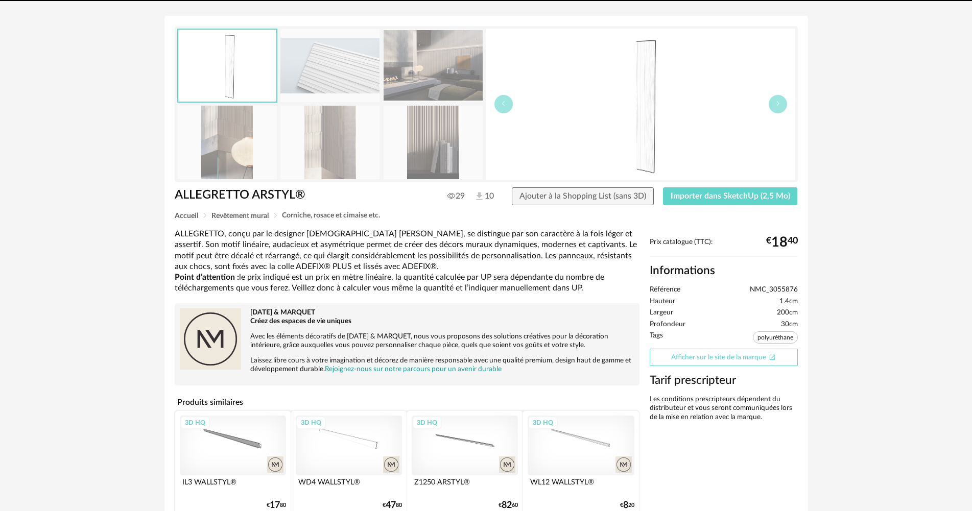  Describe the element at coordinates (583, 197) in the screenshot. I see `button: Ajouter à la Shopping List (sans 3D)` at that location.